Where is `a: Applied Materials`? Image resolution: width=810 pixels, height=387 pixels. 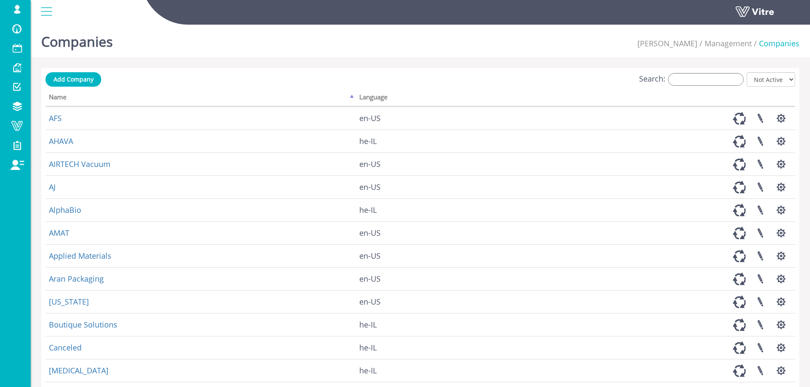 a: Applied Materials is located at coordinates (80, 256).